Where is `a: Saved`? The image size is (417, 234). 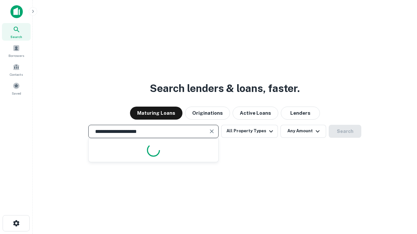 a: Saved is located at coordinates (16, 89).